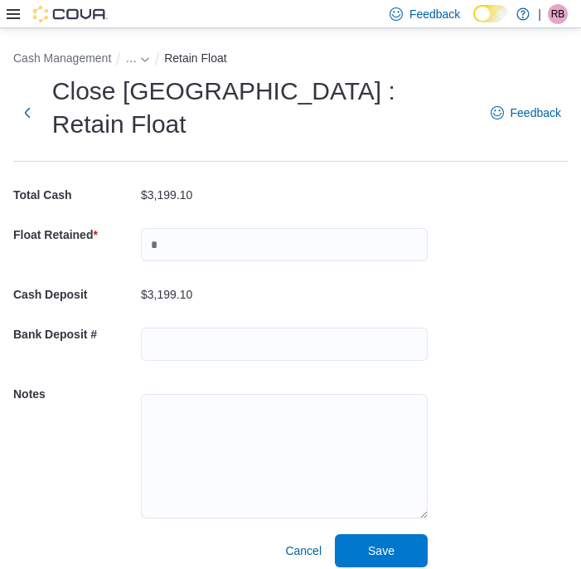 Image resolution: width=581 pixels, height=569 pixels. What do you see at coordinates (195, 58) in the screenshot?
I see `button: Retain Float` at bounding box center [195, 58].